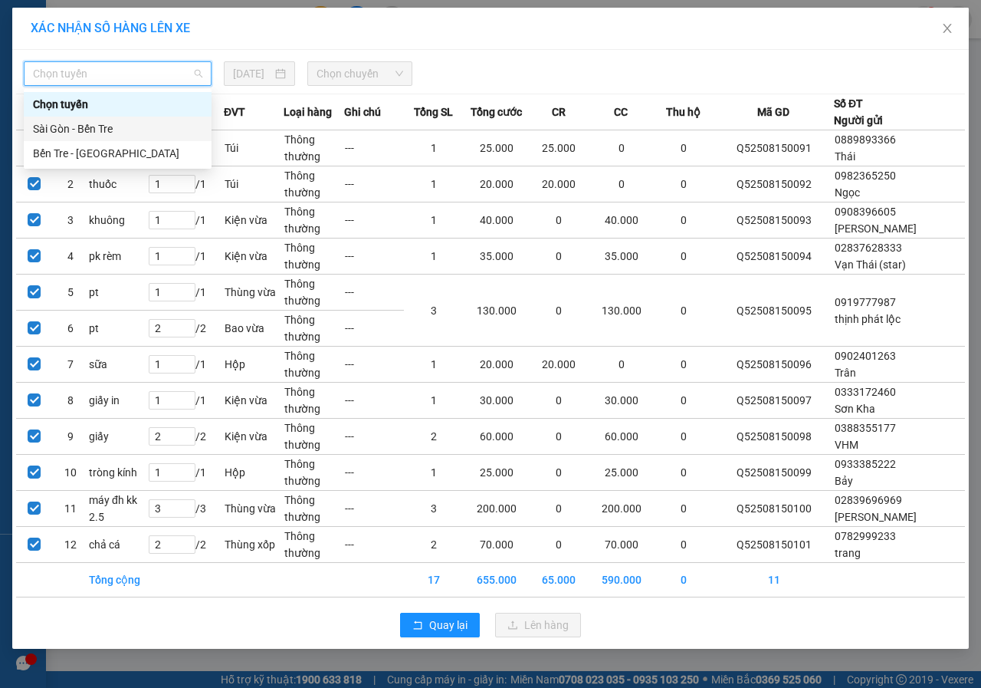 The height and width of the screenshot is (688, 981). I want to click on td: sữa, so click(118, 364).